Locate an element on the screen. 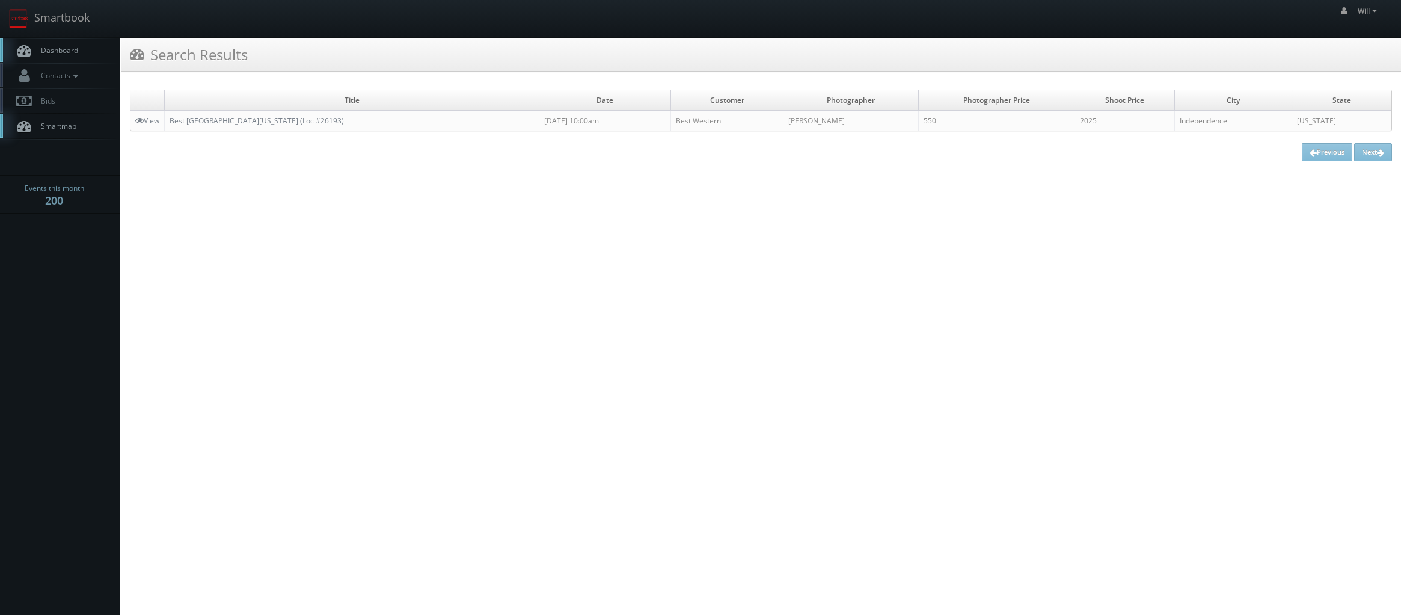  td: 550 is located at coordinates (997, 121).